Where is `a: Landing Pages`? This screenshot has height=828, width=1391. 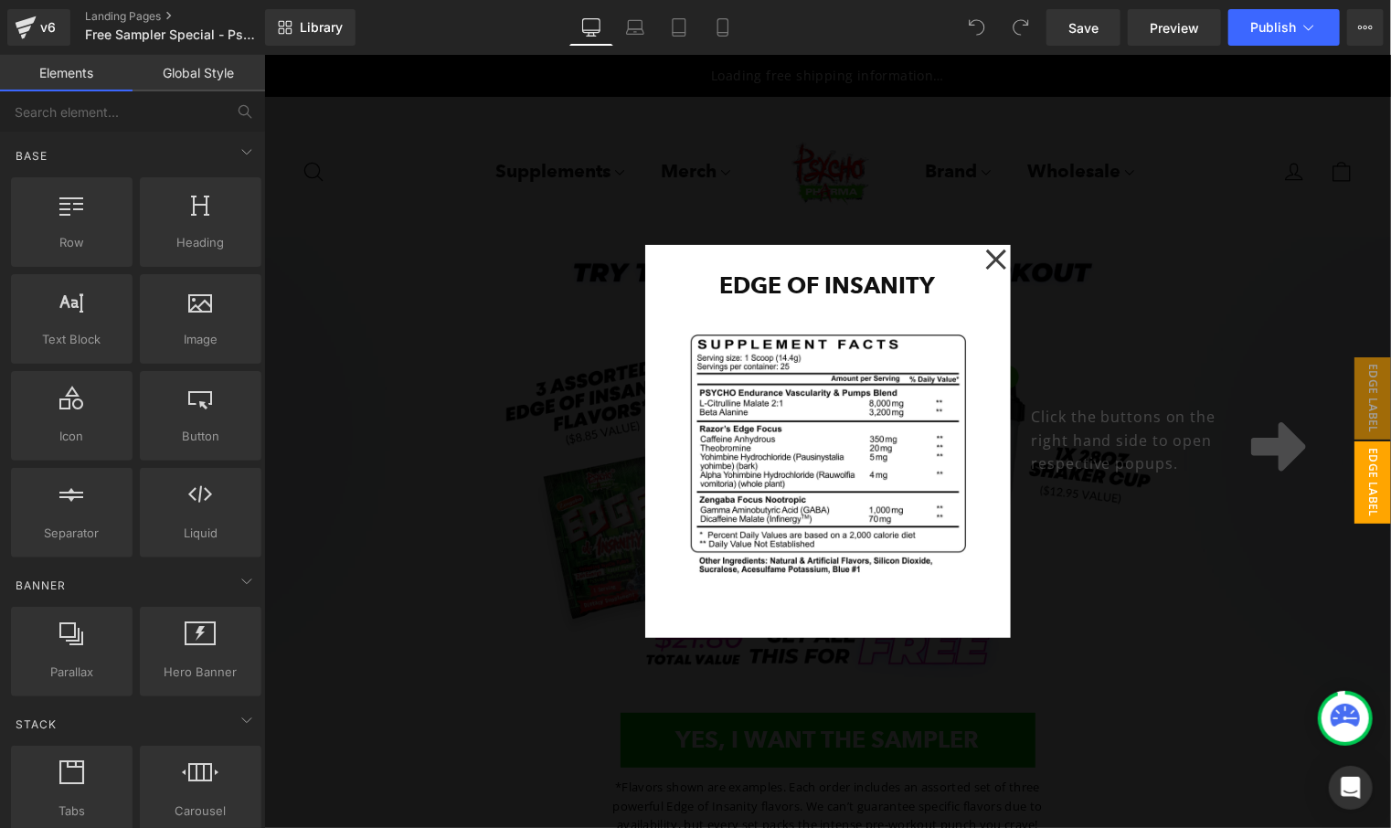
a: Landing Pages is located at coordinates (190, 16).